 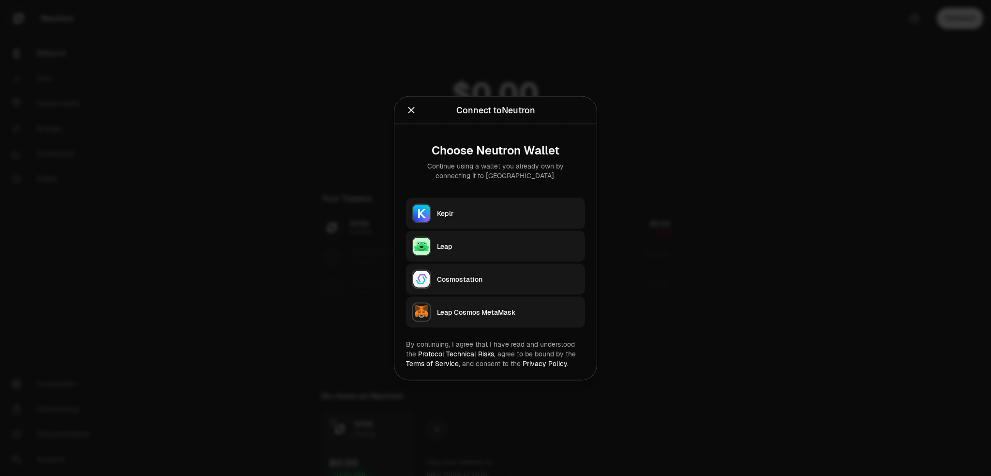 I want to click on div: Connect to Neutron, so click(x=495, y=110).